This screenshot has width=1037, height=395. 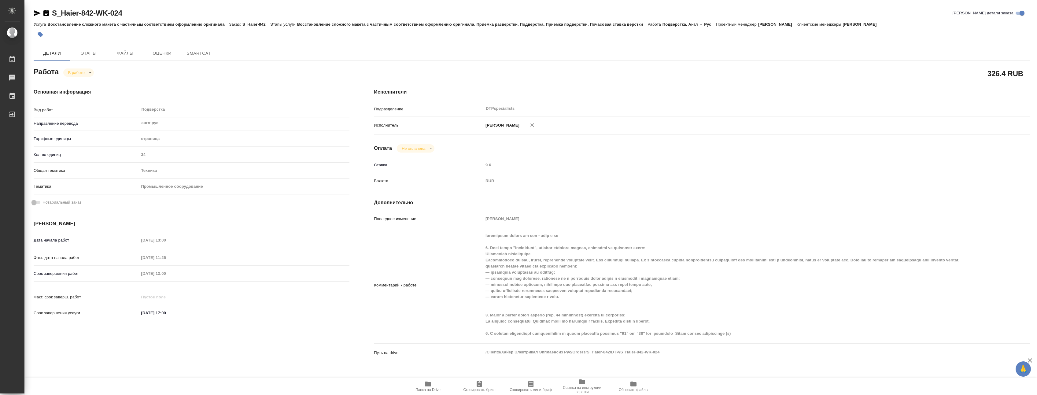 What do you see at coordinates (89, 53) in the screenshot?
I see `span: Этапы` at bounding box center [89, 53].